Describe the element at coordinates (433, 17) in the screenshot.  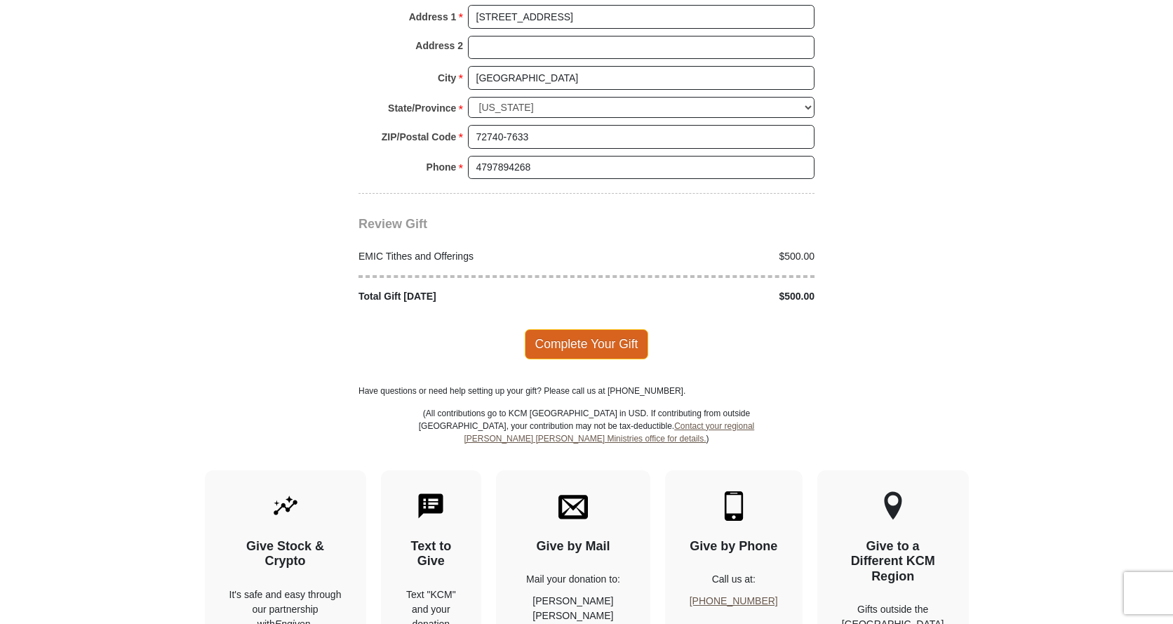
I see `strong: Address 1` at that location.